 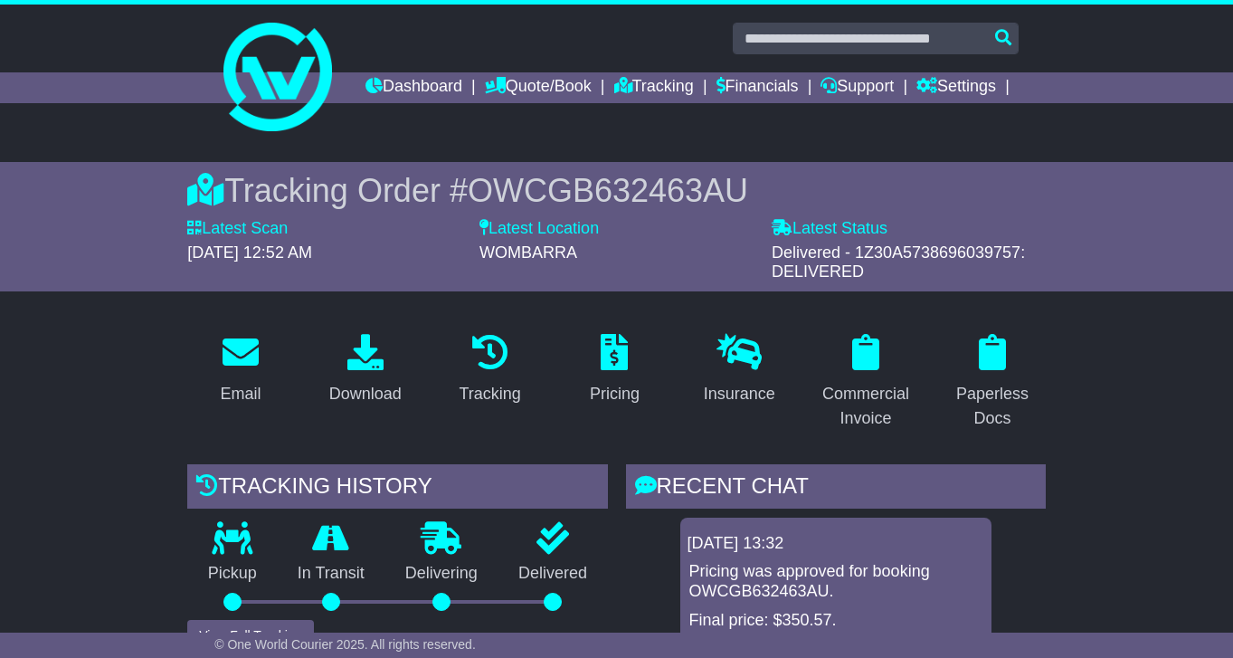 What do you see at coordinates (866, 406) in the screenshot?
I see `div: Commercial Invoice` at bounding box center [866, 406].